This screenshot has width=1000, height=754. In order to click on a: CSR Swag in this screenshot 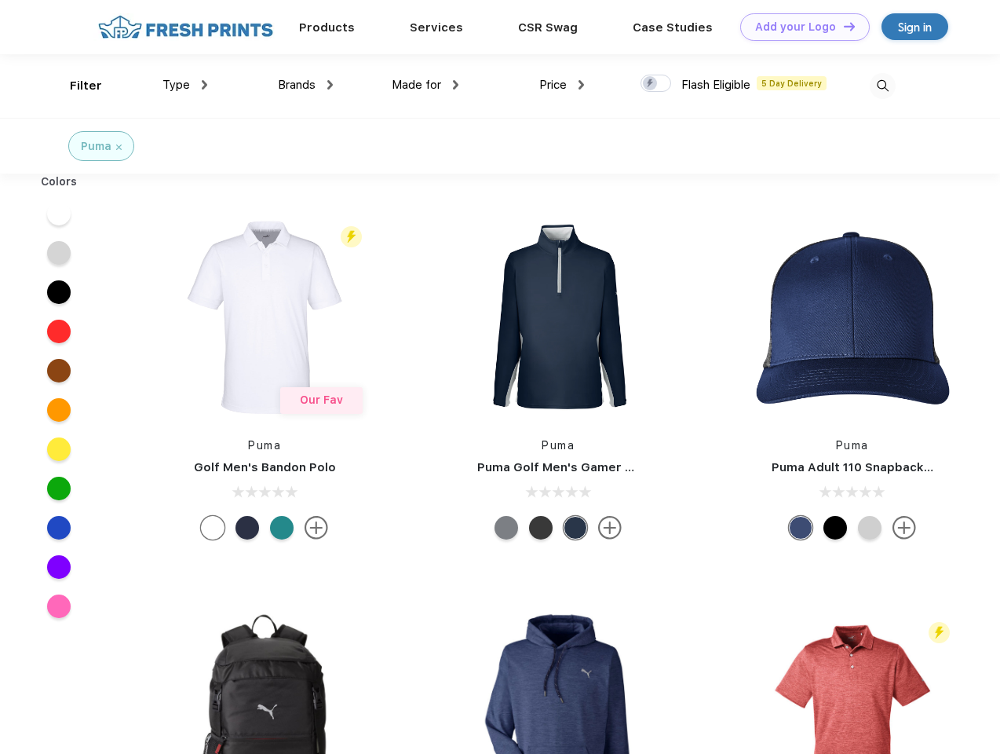, I will do `click(548, 27)`.